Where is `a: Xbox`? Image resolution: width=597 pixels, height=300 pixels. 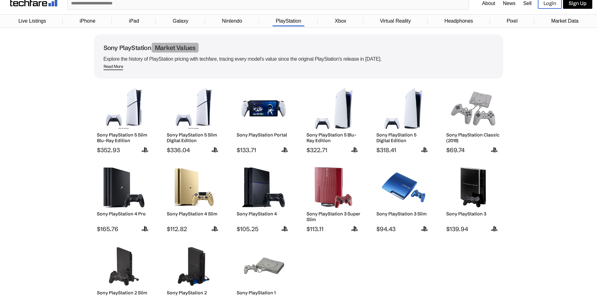
a: Xbox is located at coordinates (340, 21).